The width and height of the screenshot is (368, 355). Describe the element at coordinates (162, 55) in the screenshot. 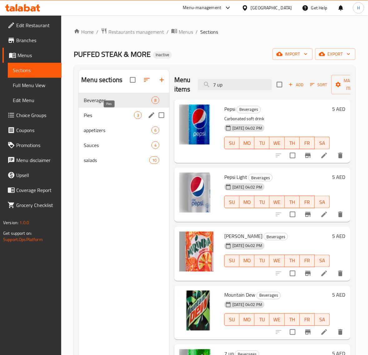

I see `span: Inactive` at that location.